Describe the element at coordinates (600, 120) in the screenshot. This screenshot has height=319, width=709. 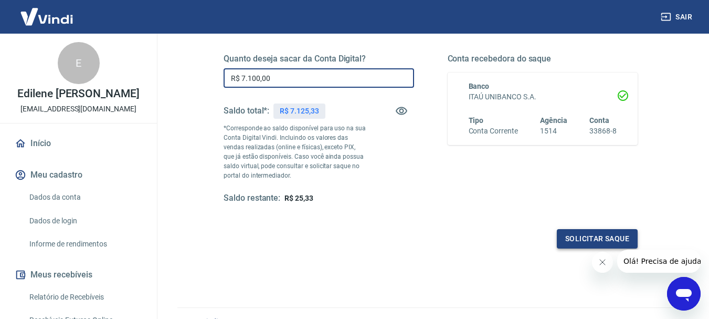
I see `span: Conta` at that location.